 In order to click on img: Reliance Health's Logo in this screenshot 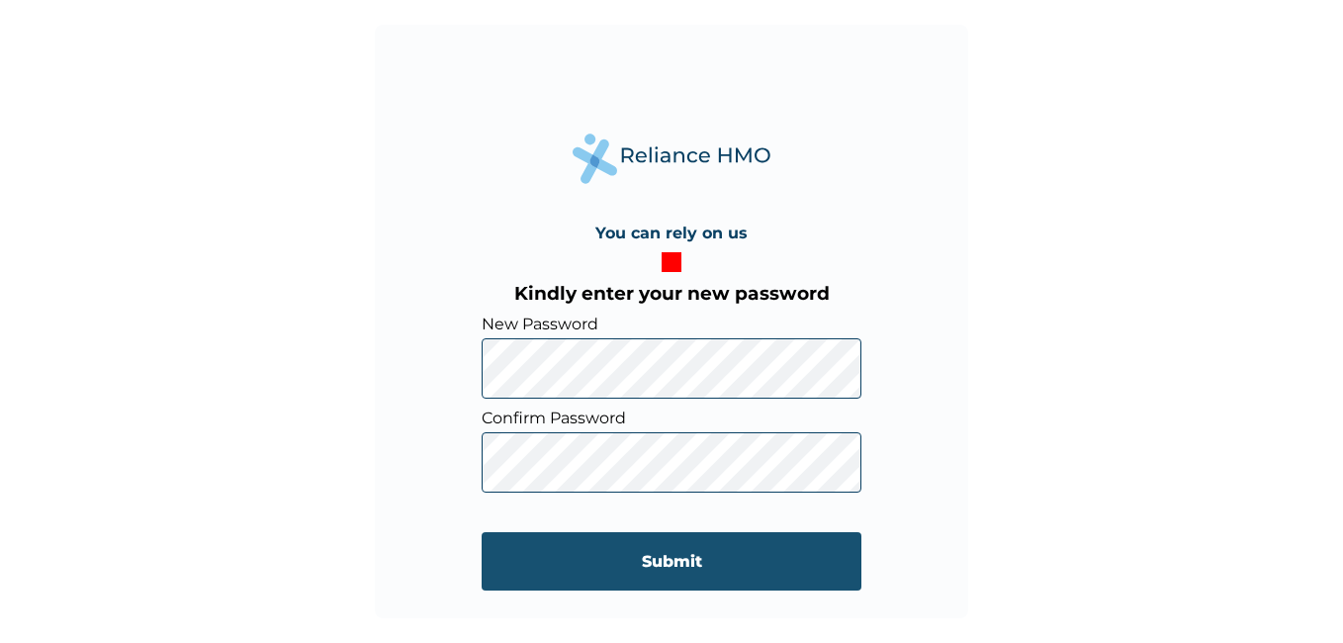, I will do `click(671, 158)`.